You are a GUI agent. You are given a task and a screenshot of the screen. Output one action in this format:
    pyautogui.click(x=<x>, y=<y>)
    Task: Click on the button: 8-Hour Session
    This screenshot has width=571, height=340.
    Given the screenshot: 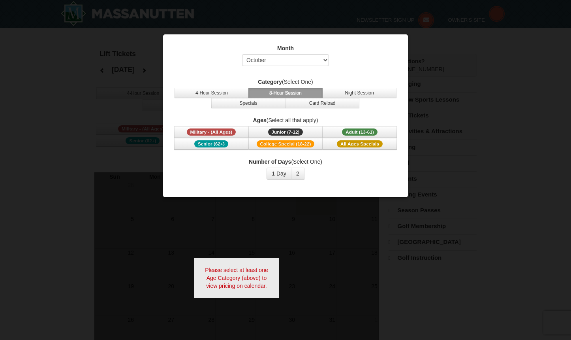 What is the action you would take?
    pyautogui.click(x=285, y=93)
    